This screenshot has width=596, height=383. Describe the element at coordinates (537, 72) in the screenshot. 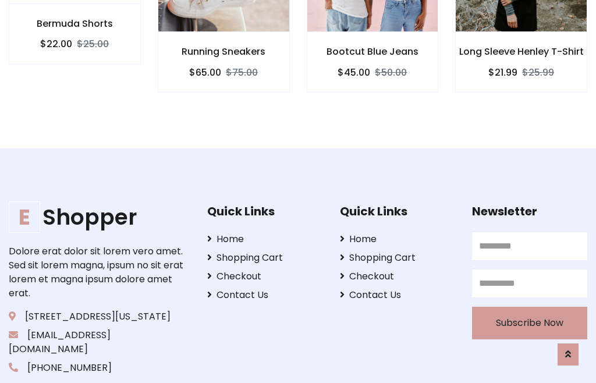

I see `del: $25.99` at that location.